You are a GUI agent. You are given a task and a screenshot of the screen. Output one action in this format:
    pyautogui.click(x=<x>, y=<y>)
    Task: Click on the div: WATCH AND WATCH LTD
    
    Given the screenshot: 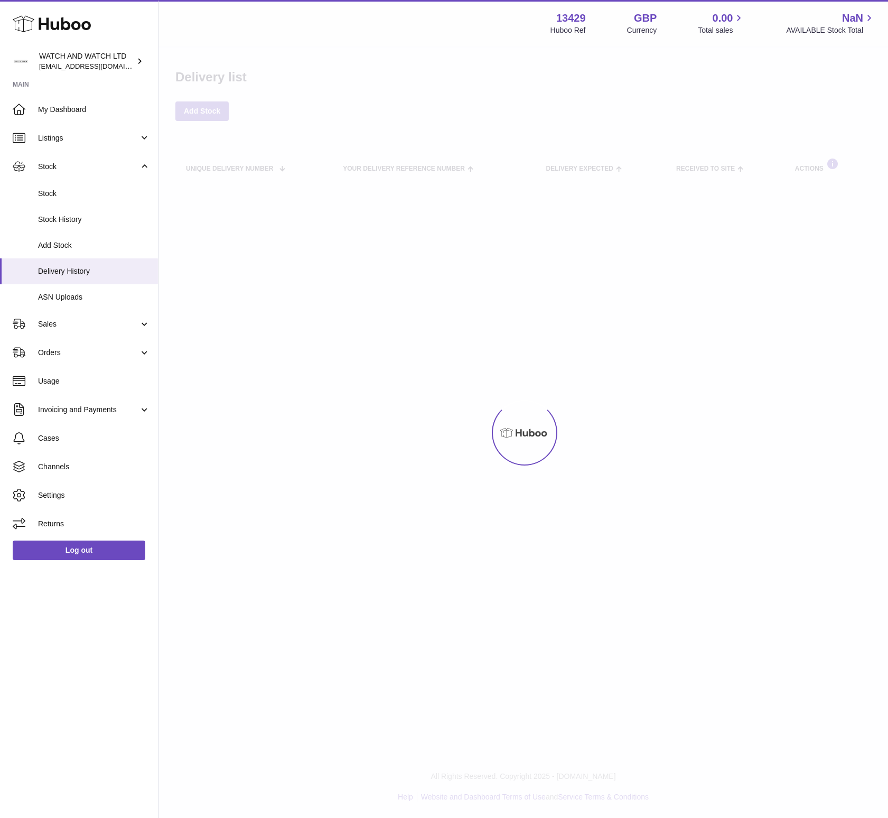 What is the action you would take?
    pyautogui.click(x=87, y=61)
    